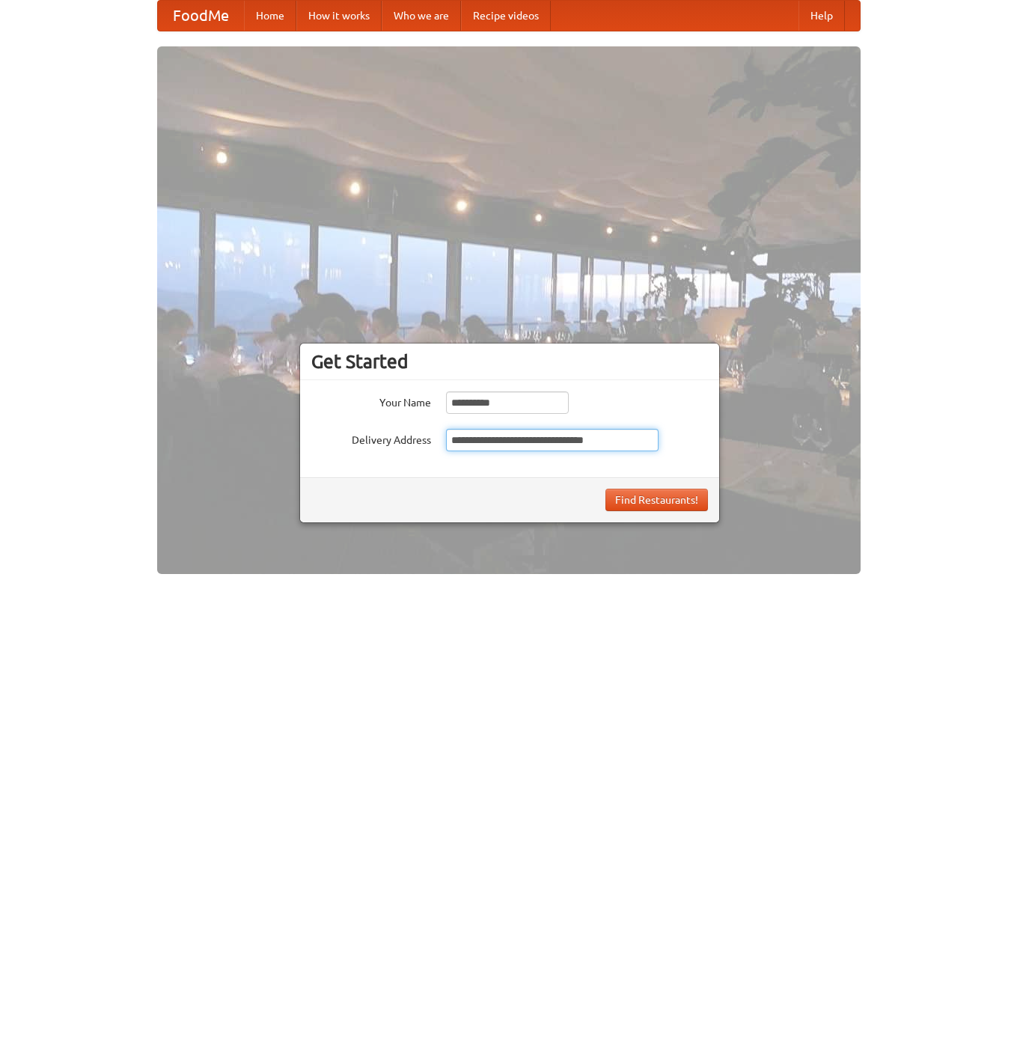 This screenshot has width=1017, height=1059. Describe the element at coordinates (421, 16) in the screenshot. I see `a: Who we are` at that location.